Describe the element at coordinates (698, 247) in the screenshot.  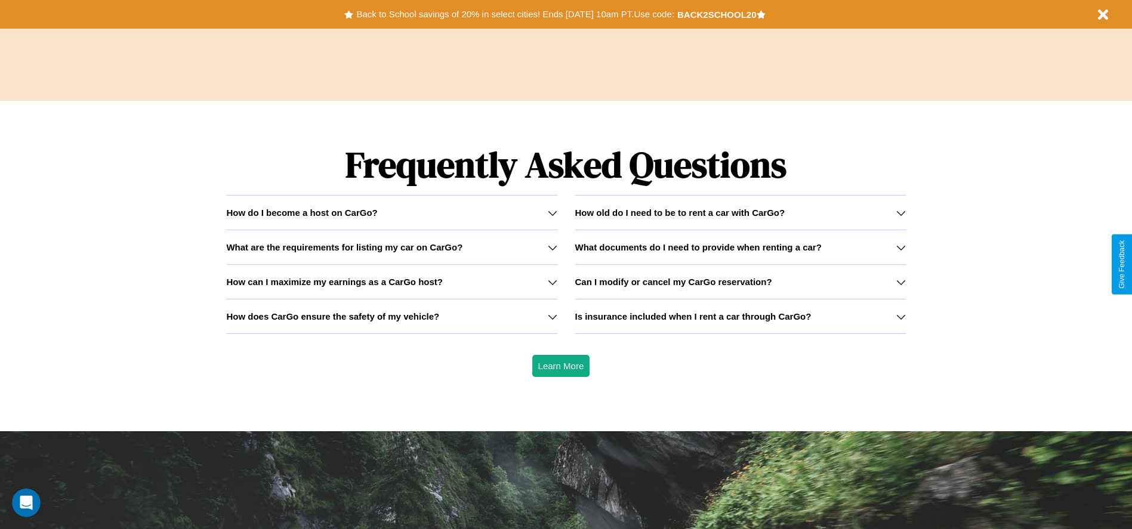
I see `h3: What documents do I need to provide when renting a car?` at that location.